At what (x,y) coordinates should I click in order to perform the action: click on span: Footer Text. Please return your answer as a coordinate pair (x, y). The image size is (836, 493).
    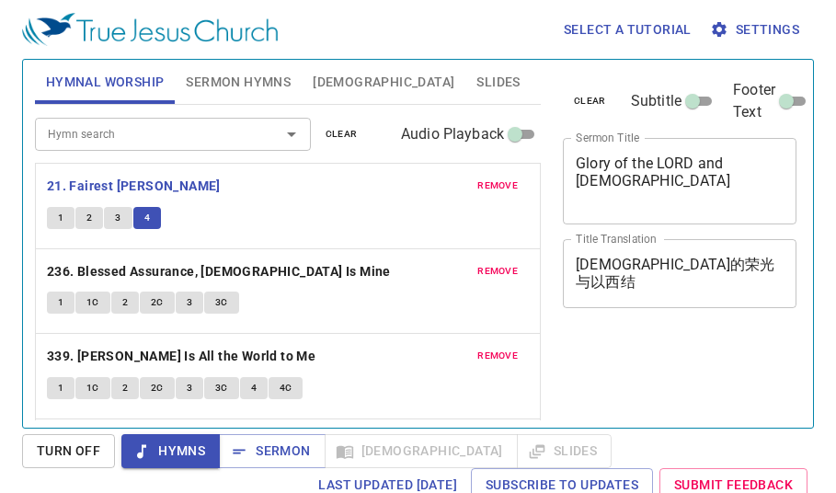
    Looking at the image, I should click on (754, 101).